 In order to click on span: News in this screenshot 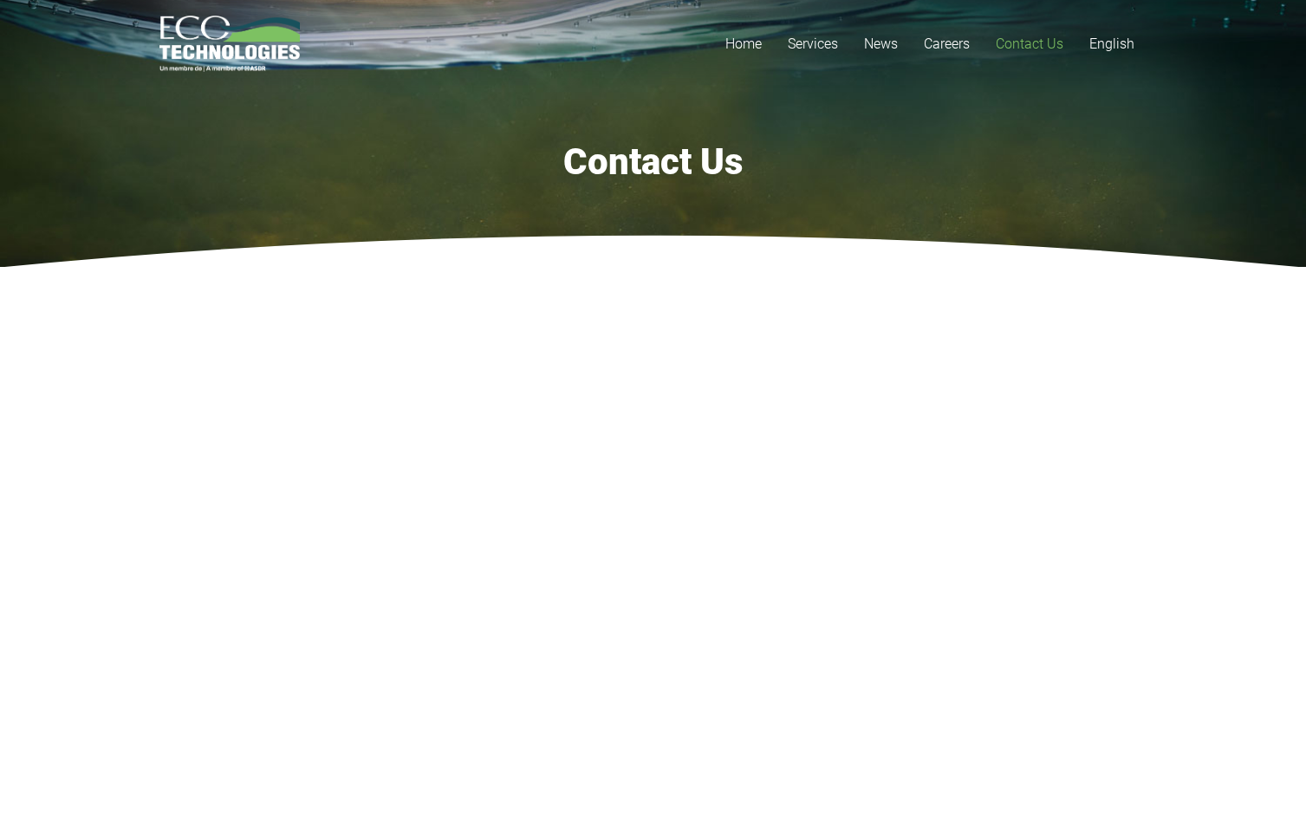, I will do `click(881, 43)`.